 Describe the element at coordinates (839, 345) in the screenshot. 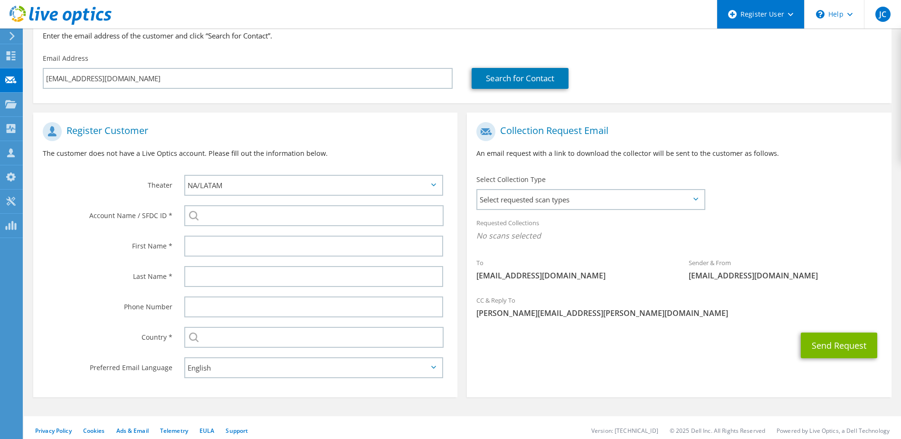

I see `button: Send Request` at that location.